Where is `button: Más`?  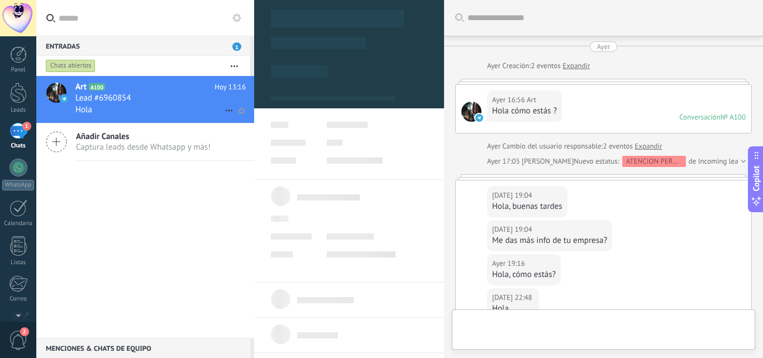 button: Más is located at coordinates (234, 66).